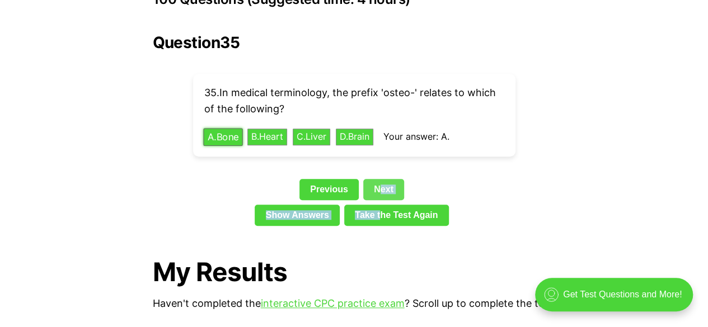 This screenshot has width=708, height=327. Describe the element at coordinates (354, 137) in the screenshot. I see `button: D.Brain` at that location.